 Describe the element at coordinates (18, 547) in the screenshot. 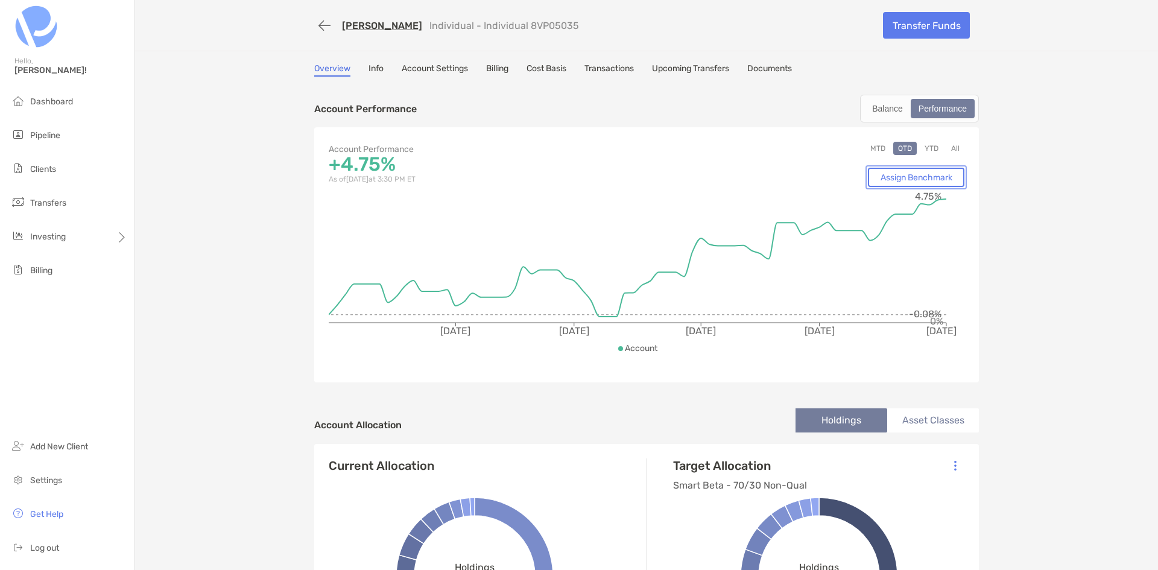

I see `img: logout icon` at that location.